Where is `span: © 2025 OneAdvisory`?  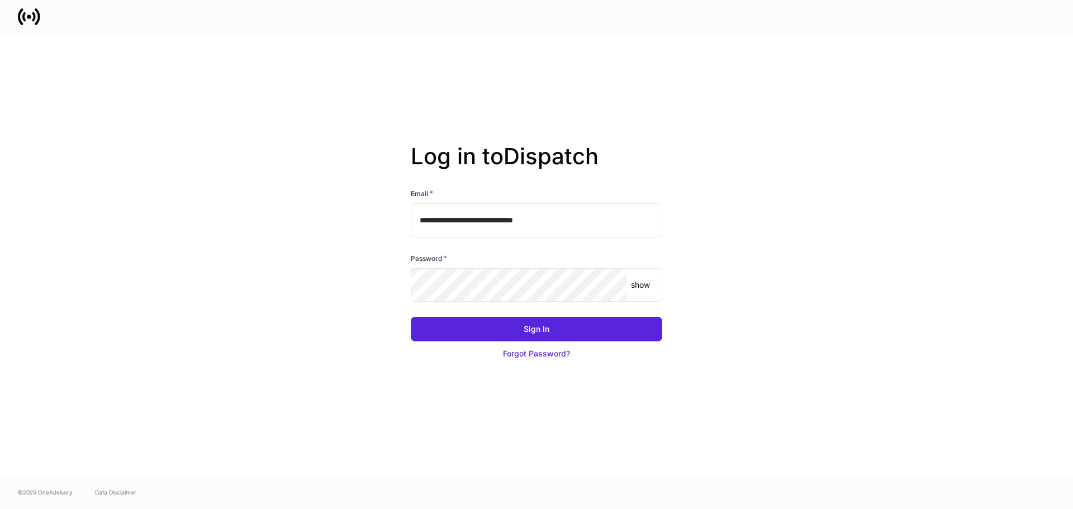 span: © 2025 OneAdvisory is located at coordinates (45, 492).